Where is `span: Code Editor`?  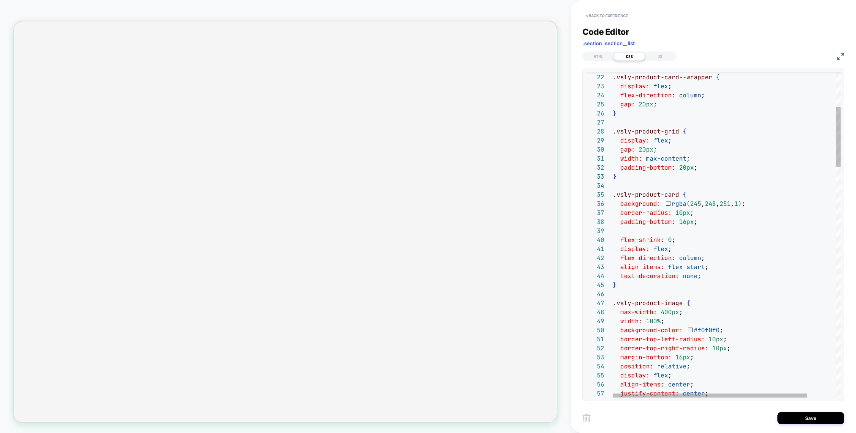 span: Code Editor is located at coordinates (606, 32).